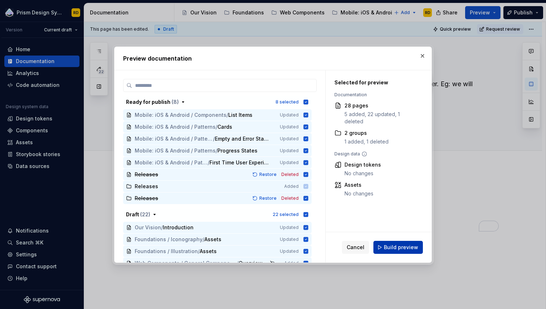 The image size is (546, 309). Describe the element at coordinates (363, 165) in the screenshot. I see `div: Design tokens` at that location.